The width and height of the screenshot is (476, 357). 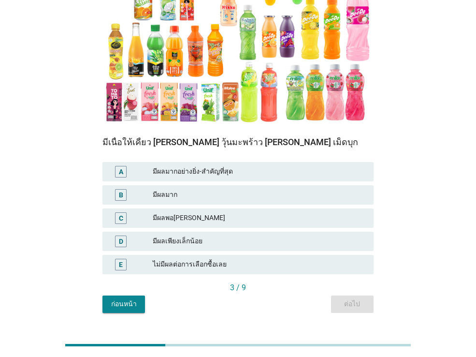 What do you see at coordinates (121, 171) in the screenshot?
I see `div: A` at bounding box center [121, 171].